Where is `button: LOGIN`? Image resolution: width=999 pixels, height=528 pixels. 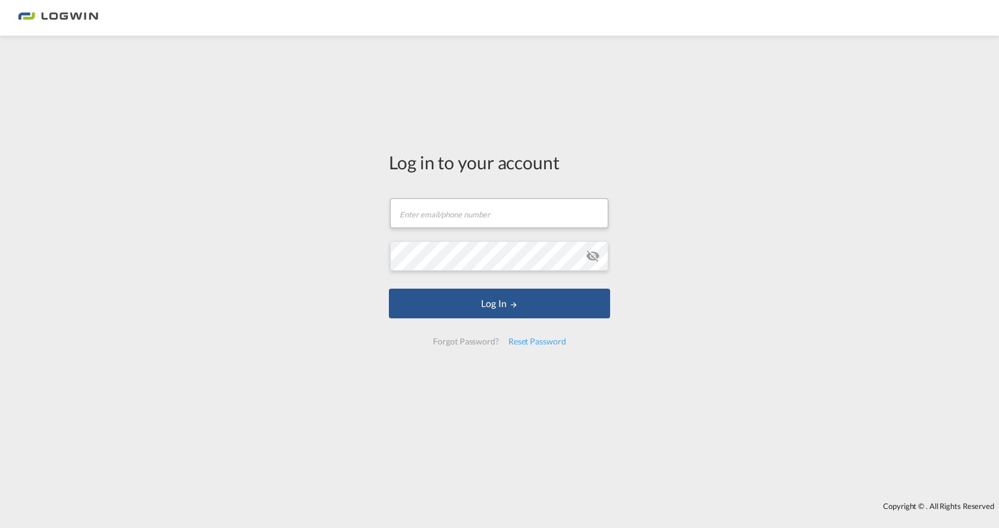 button: LOGIN is located at coordinates (499, 304).